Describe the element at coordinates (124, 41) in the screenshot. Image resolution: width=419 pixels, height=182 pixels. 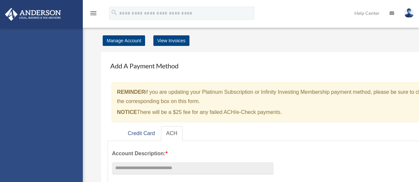
I see `a: Manage Account` at that location.